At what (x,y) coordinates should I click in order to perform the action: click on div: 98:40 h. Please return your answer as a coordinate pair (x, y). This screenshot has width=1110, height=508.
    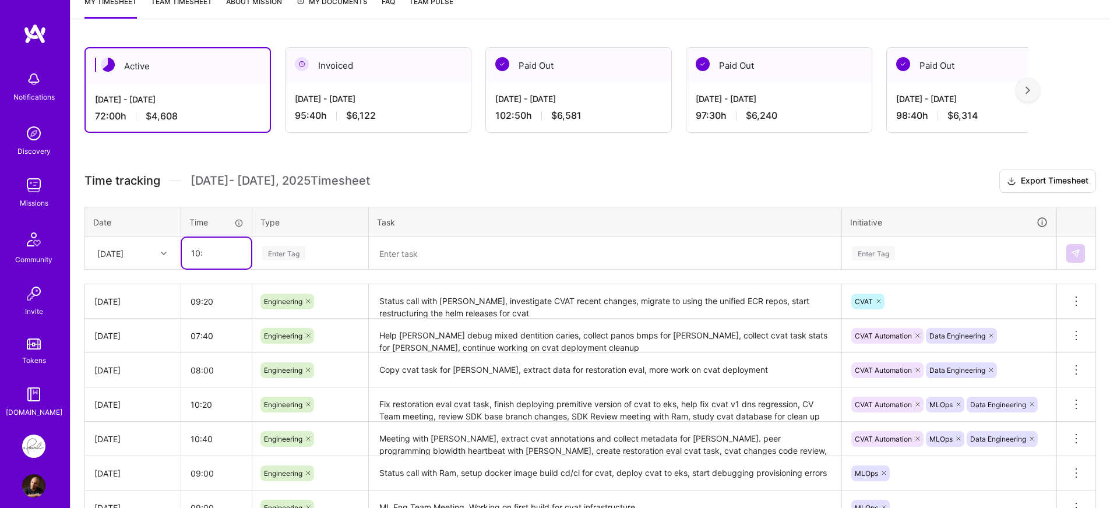
    Looking at the image, I should click on (980, 115).